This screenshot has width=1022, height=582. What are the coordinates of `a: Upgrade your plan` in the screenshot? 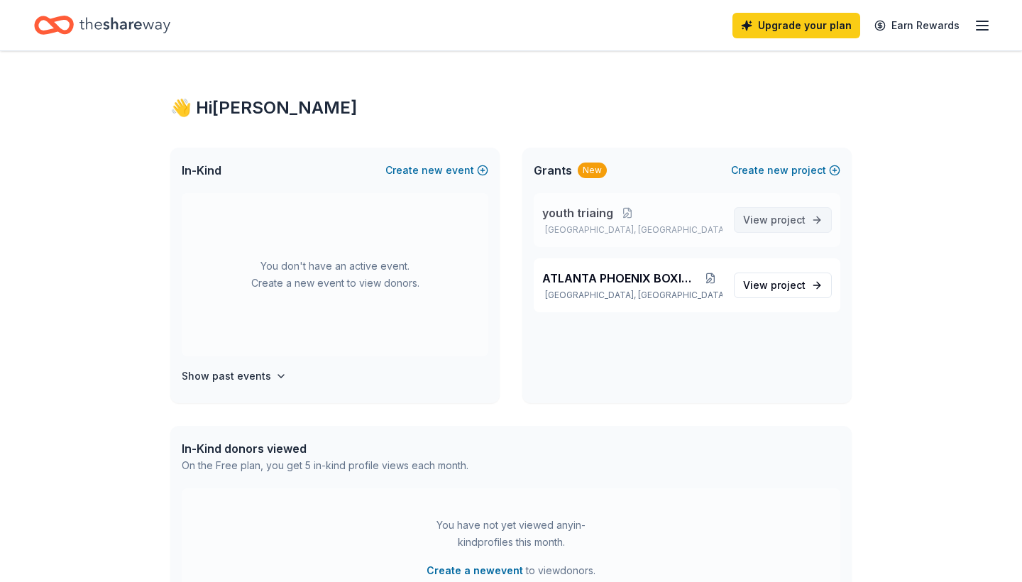 It's located at (797, 26).